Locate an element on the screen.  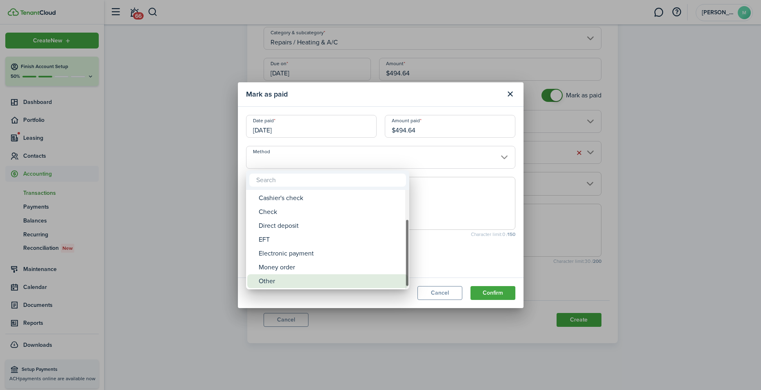
div: EFT is located at coordinates (331, 240).